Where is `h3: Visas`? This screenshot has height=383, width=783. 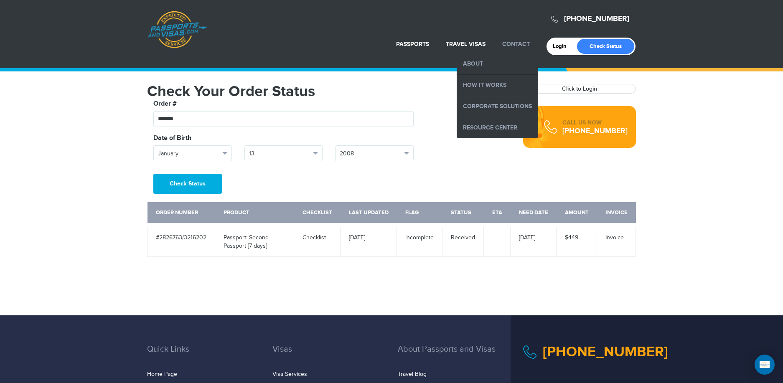 h3: Visas is located at coordinates (329, 355).